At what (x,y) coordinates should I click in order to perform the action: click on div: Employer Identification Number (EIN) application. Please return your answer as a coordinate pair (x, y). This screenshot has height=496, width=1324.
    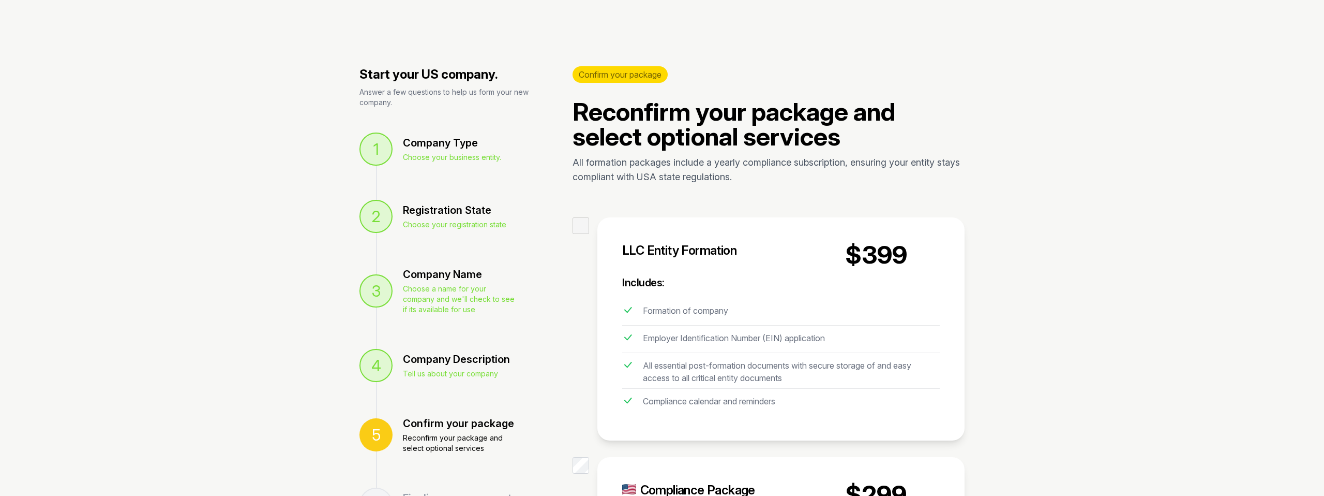
    Looking at the image, I should click on (734, 340).